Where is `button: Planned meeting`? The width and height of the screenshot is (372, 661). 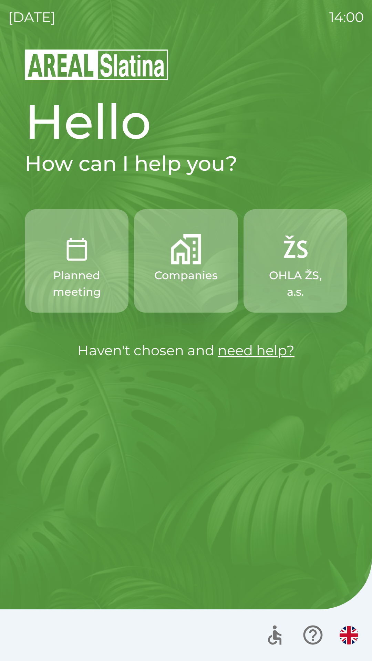 button: Planned meeting is located at coordinates (76, 261).